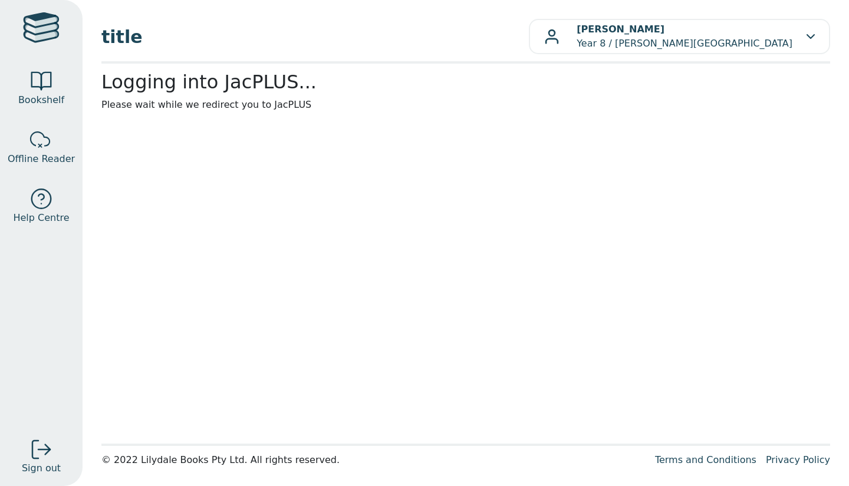  What do you see at coordinates (41, 100) in the screenshot?
I see `span: Bookshelf` at bounding box center [41, 100].